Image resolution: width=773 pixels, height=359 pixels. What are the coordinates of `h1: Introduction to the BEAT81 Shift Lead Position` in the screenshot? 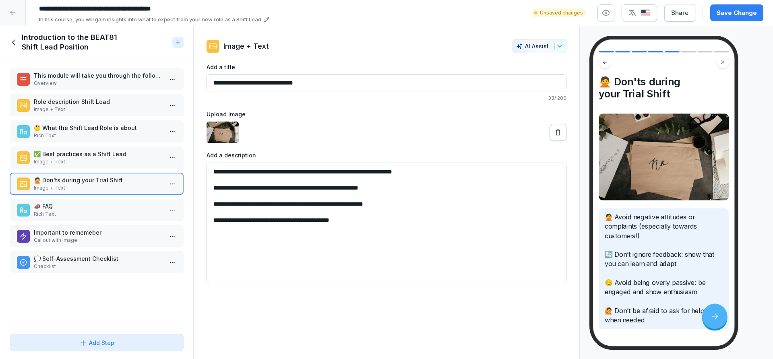 It's located at (95, 42).